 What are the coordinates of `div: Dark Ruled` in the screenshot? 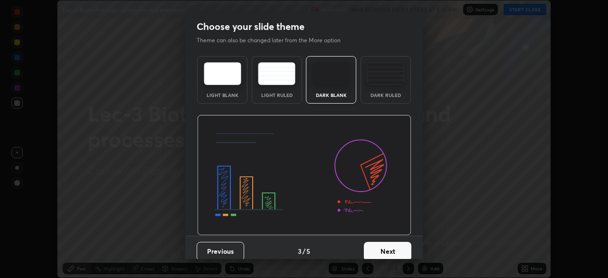 It's located at (386, 95).